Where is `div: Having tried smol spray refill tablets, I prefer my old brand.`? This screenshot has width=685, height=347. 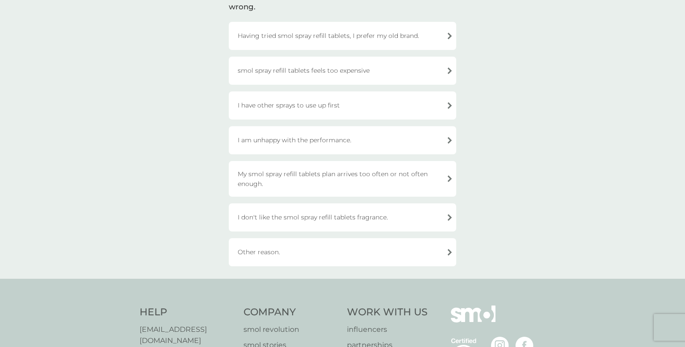
div: Having tried smol spray refill tablets, I prefer my old brand. is located at coordinates (343, 36).